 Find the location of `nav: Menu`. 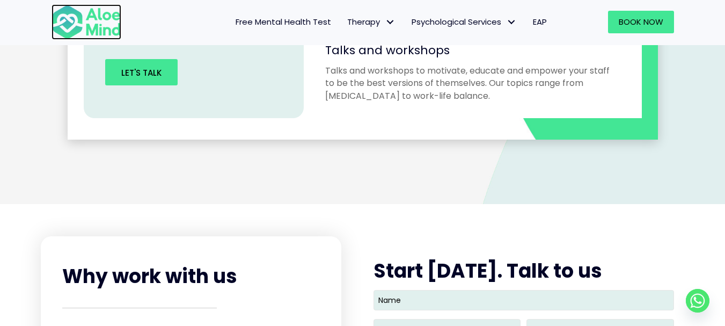

nav: Menu is located at coordinates (345, 22).